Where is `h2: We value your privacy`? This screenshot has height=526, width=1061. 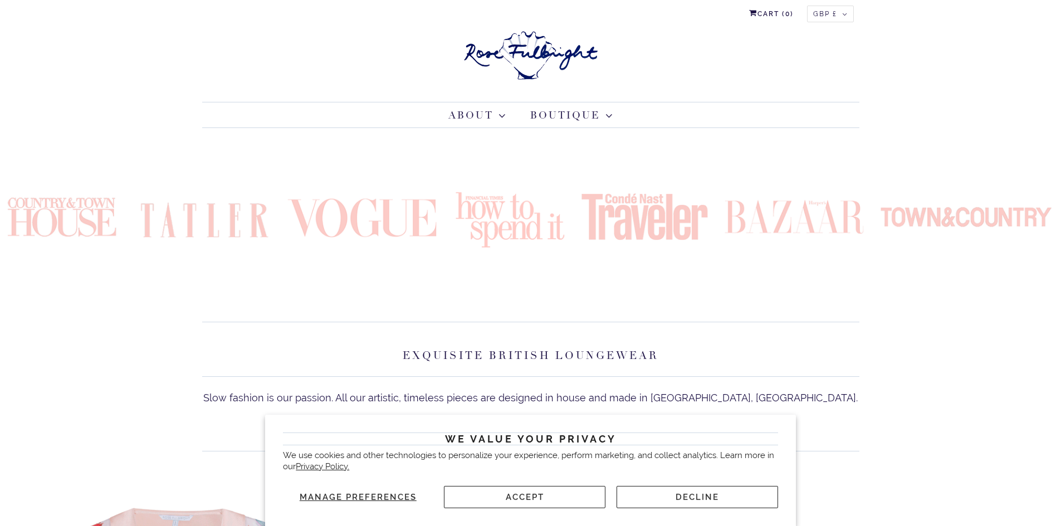
h2: We value your privacy is located at coordinates (530, 439).